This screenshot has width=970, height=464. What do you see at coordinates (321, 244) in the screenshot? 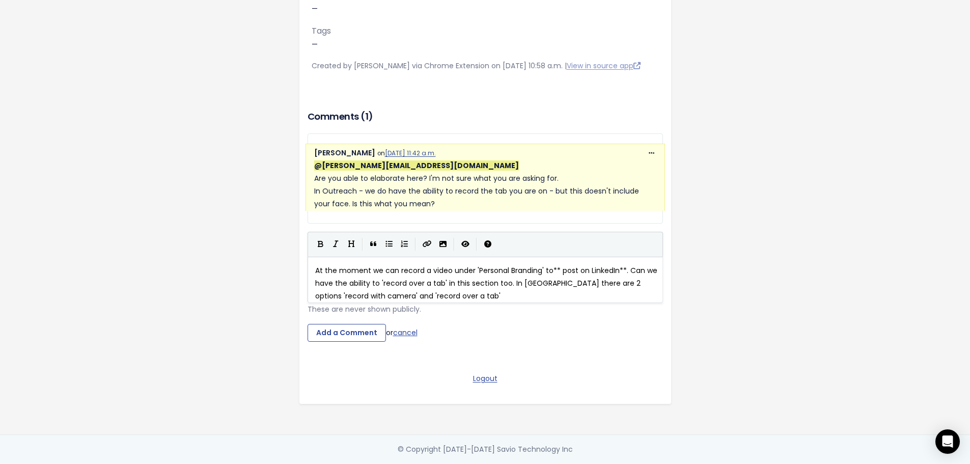
I see `button: Bold` at bounding box center [321, 244].